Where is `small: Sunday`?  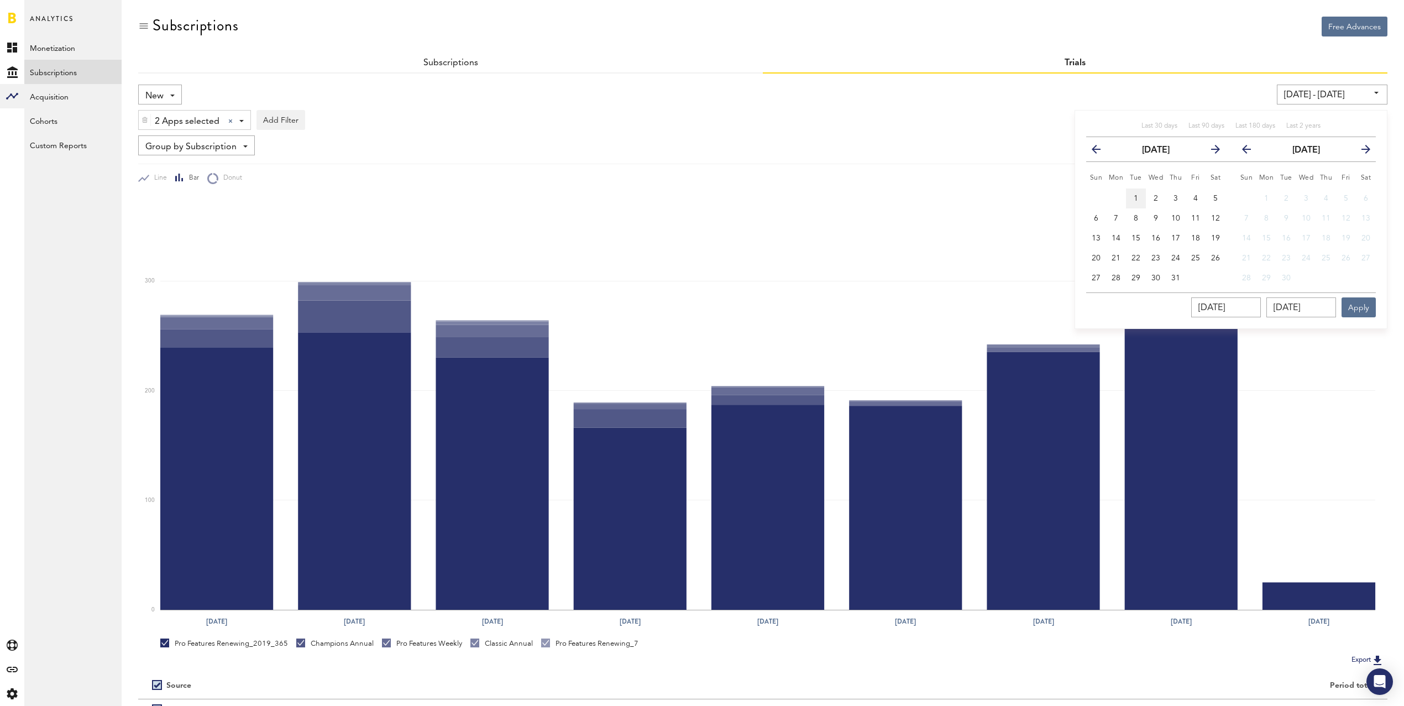
small: Sunday is located at coordinates (1096, 178).